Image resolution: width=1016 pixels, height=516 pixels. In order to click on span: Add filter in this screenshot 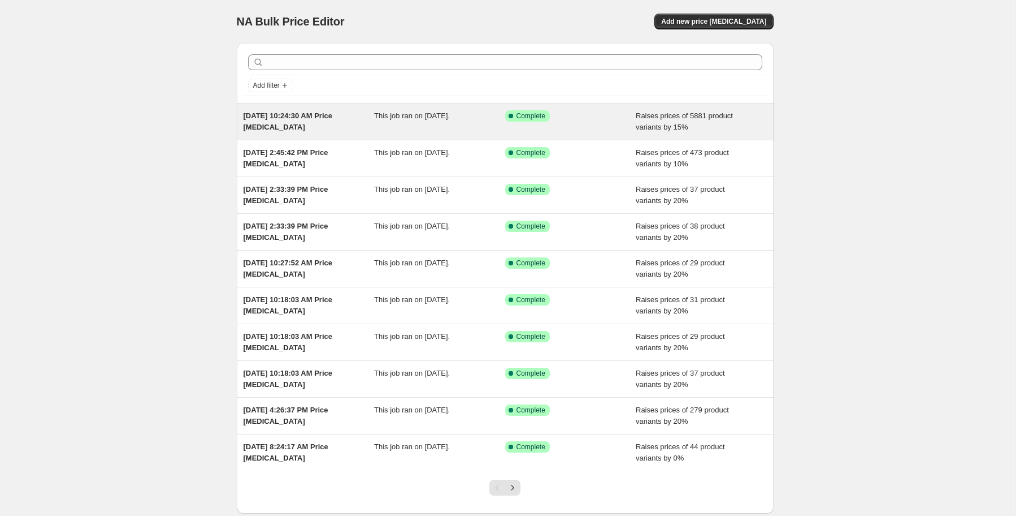, I will do `click(266, 85)`.